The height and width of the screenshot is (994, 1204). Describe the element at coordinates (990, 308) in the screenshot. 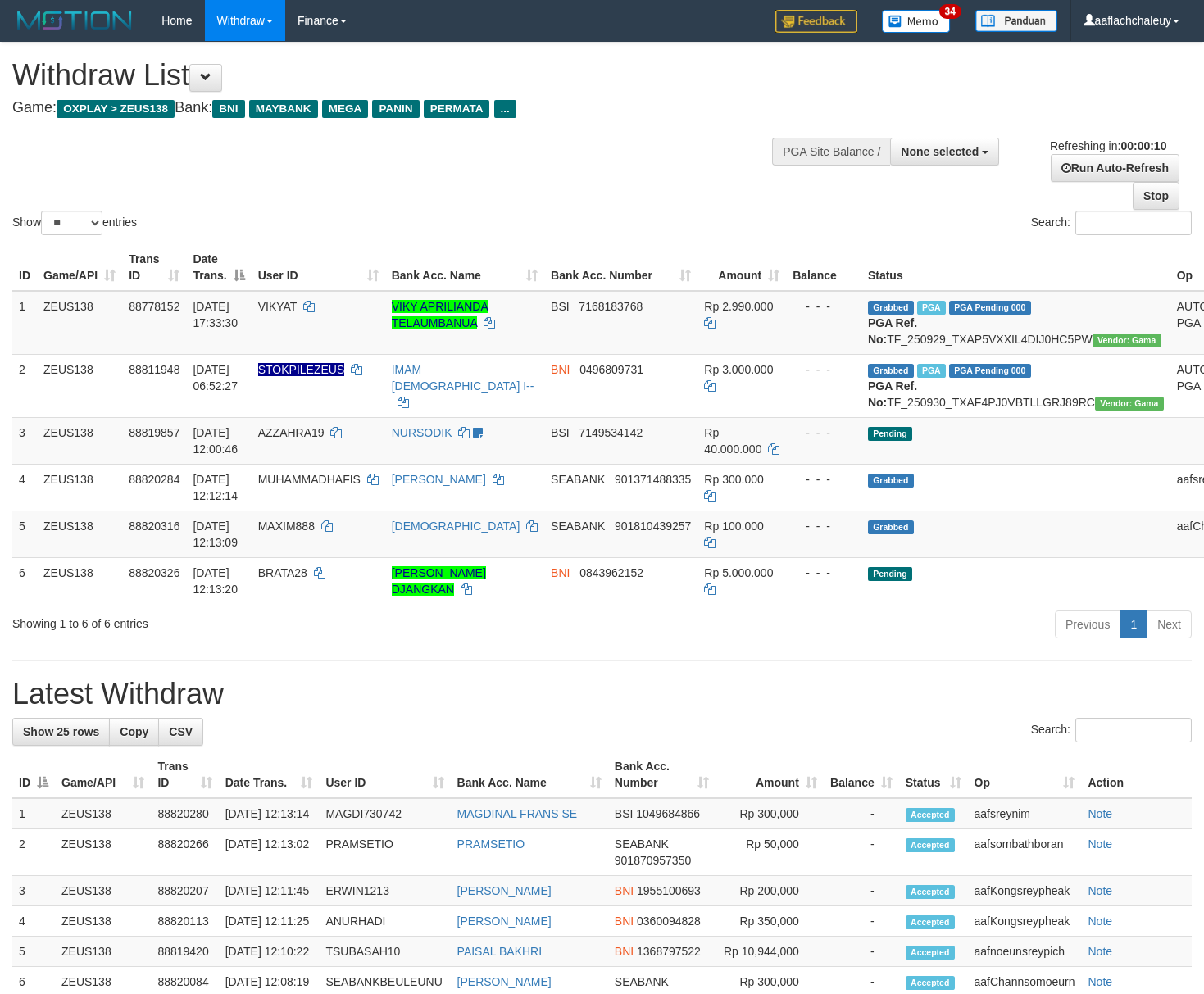

I see `span: PGA Pending` at that location.